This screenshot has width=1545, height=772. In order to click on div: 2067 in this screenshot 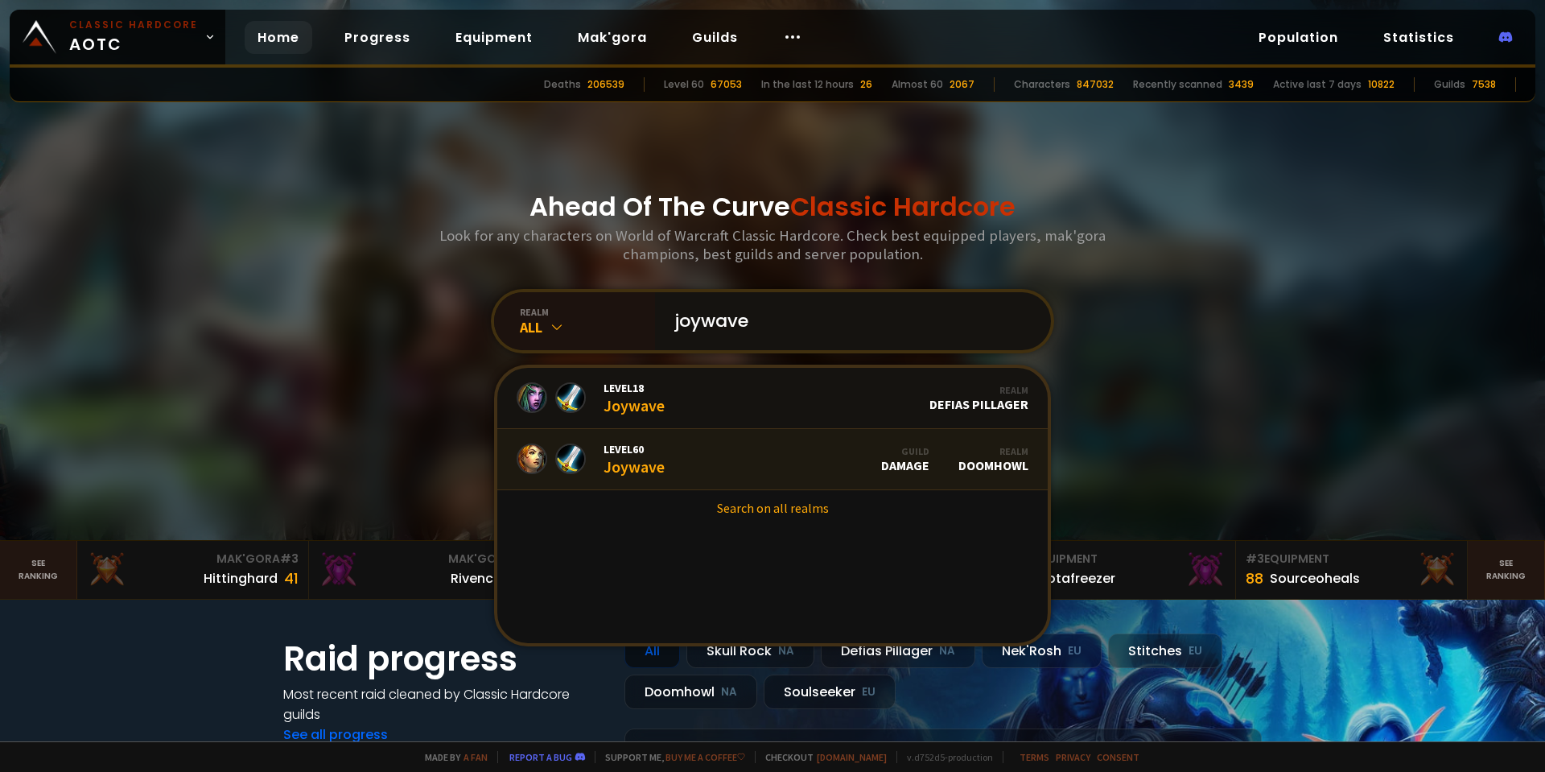, I will do `click(961, 84)`.